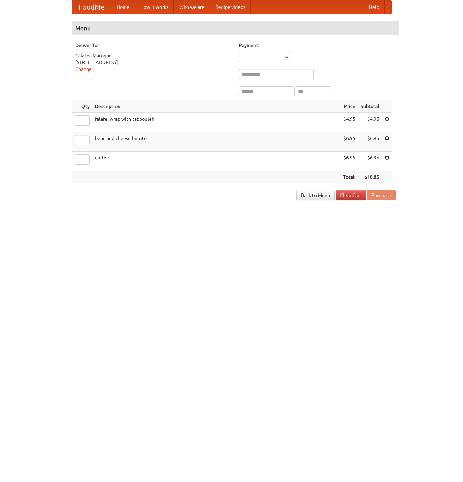 The width and height of the screenshot is (463, 482). I want to click on th: Description, so click(216, 106).